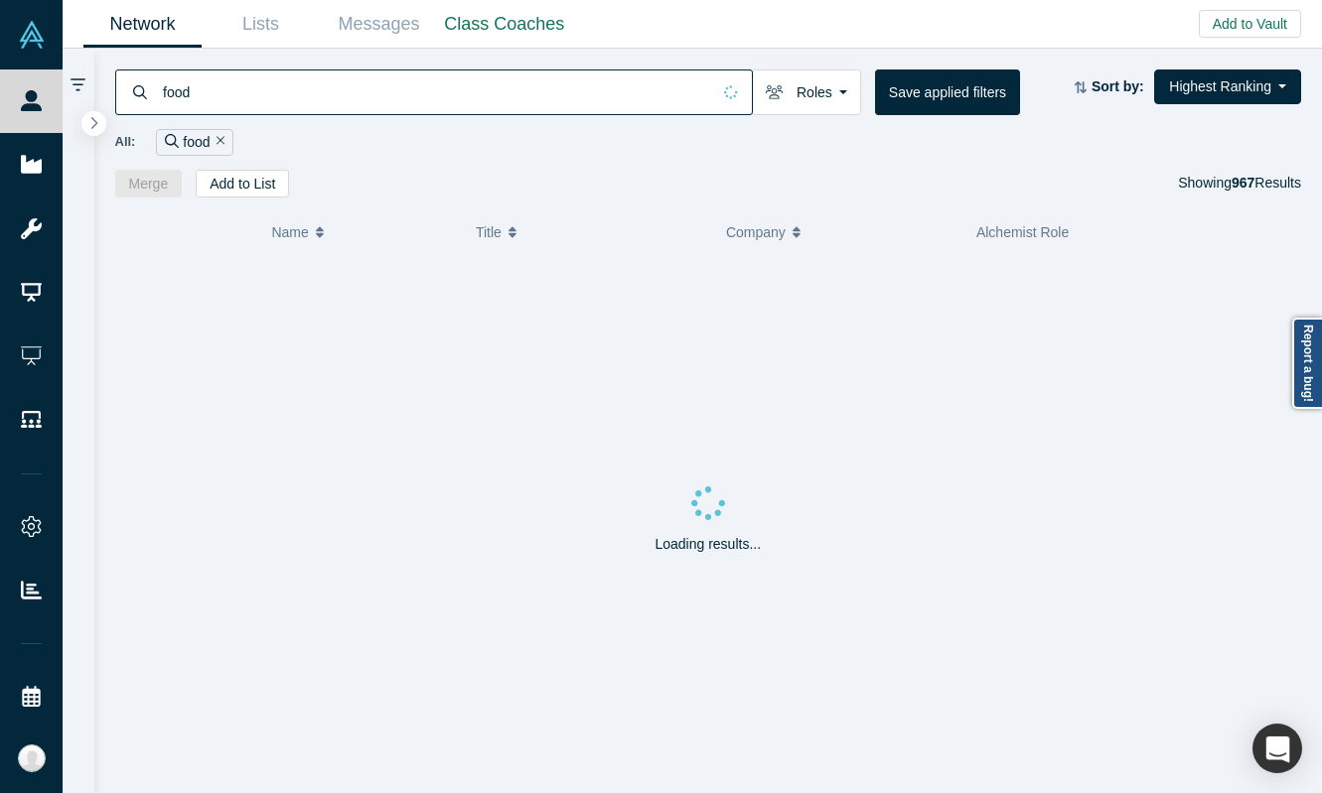 This screenshot has width=1322, height=793. I want to click on a: Class Coaches, so click(504, 24).